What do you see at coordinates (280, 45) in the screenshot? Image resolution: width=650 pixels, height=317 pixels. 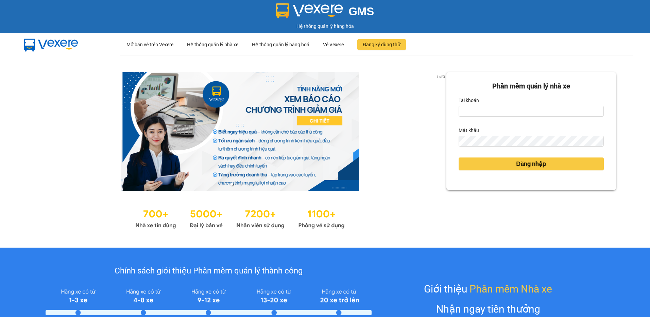 I see `div: Hệ thống quản lý hàng hoá` at bounding box center [280, 45].